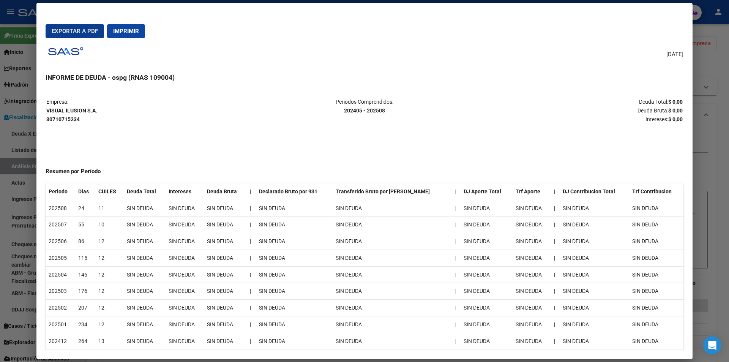 This screenshot has width=729, height=362. What do you see at coordinates (85, 291) in the screenshot?
I see `td: 176` at bounding box center [85, 291].